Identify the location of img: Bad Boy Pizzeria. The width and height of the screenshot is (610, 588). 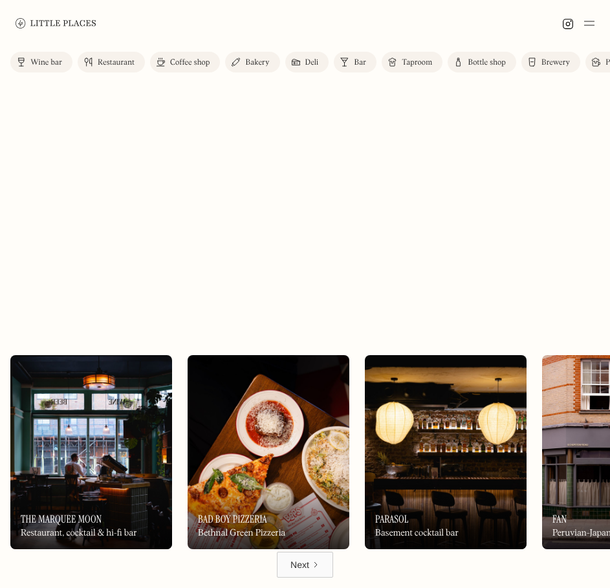
(268, 452).